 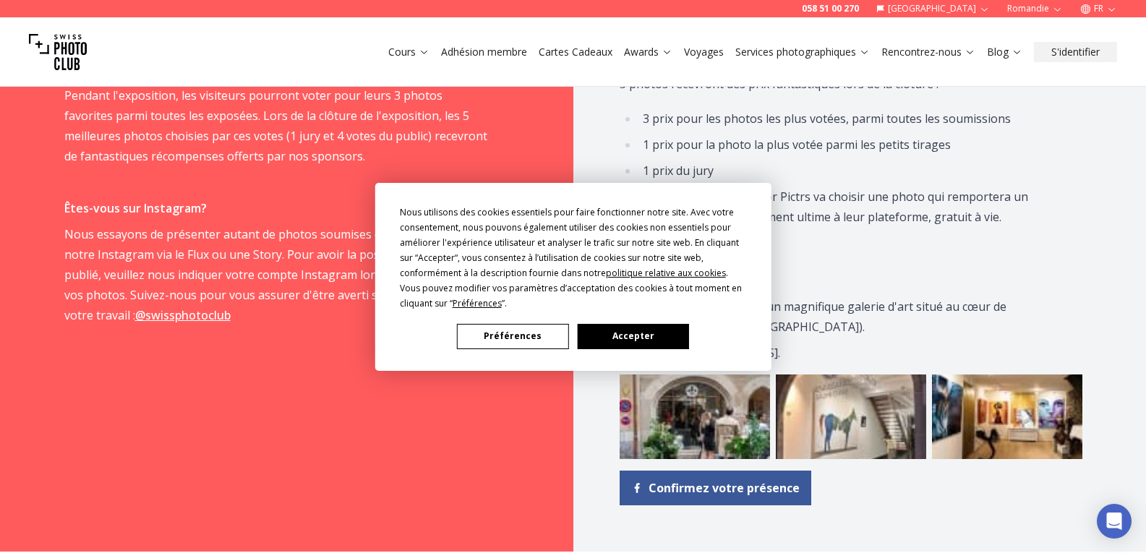 What do you see at coordinates (477, 303) in the screenshot?
I see `span: Préférences` at bounding box center [477, 303].